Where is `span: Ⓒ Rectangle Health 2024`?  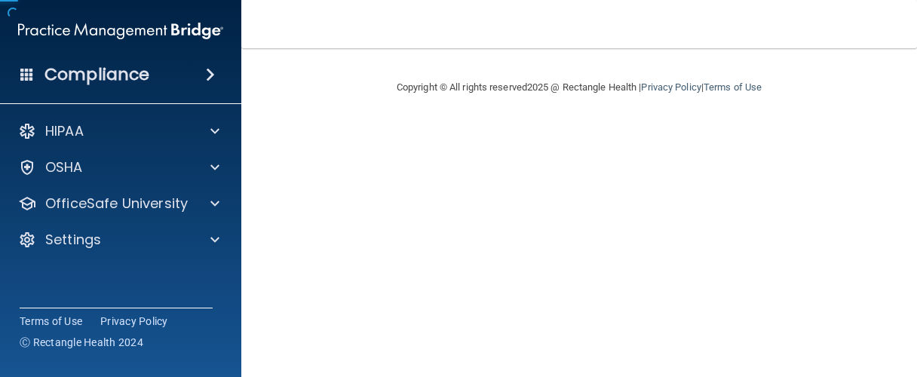 span: Ⓒ Rectangle Health 2024 is located at coordinates (81, 343).